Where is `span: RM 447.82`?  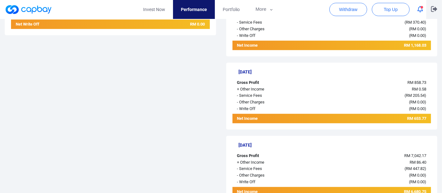 span: RM 447.82 is located at coordinates (415, 168).